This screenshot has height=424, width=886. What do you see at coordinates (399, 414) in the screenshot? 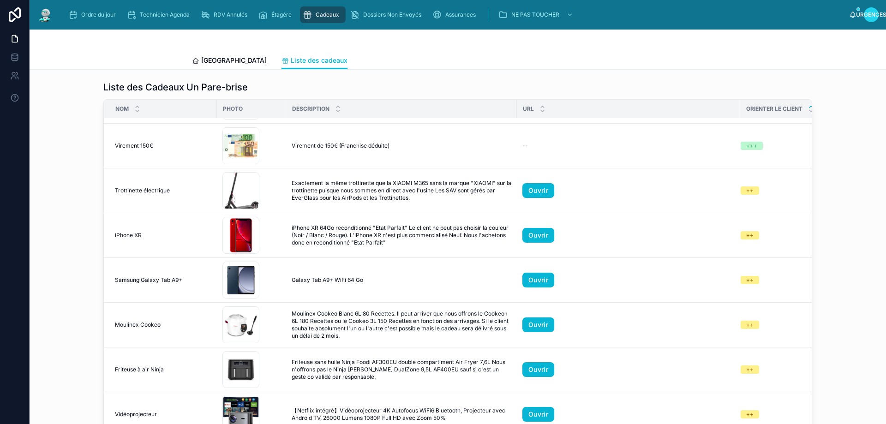
I see `font: 【Netflix intégré】Vidéoprojecteur 4K Autofocus WiFi6 Bluetooth, Projecteur avec Android TV, 26000 ...` at bounding box center [399, 414].